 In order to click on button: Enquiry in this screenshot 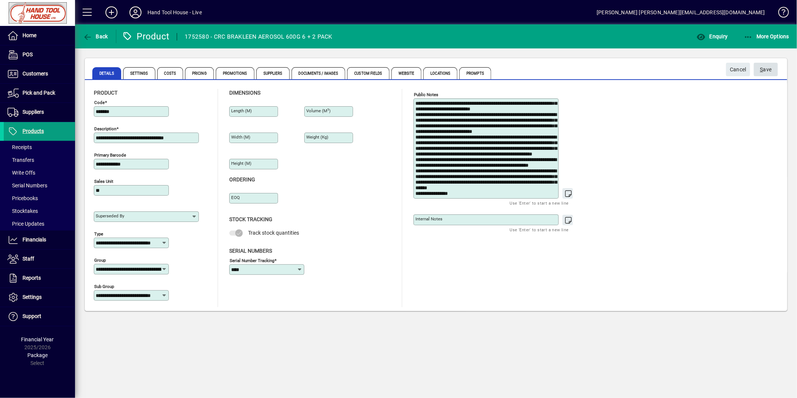, I will do `click(712, 36)`.